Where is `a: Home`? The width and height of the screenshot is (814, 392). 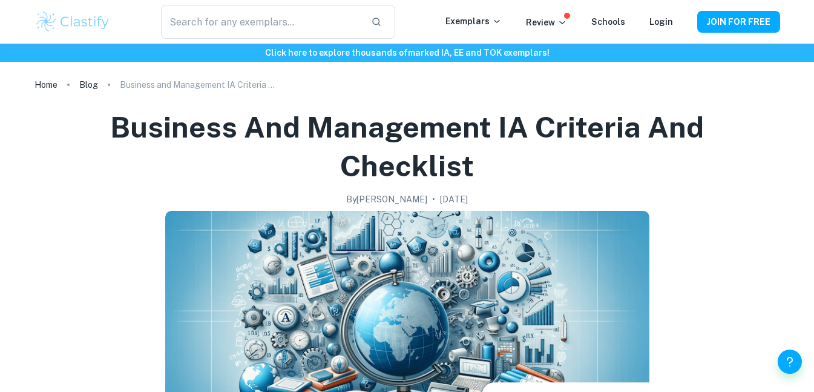
a: Home is located at coordinates (46, 85).